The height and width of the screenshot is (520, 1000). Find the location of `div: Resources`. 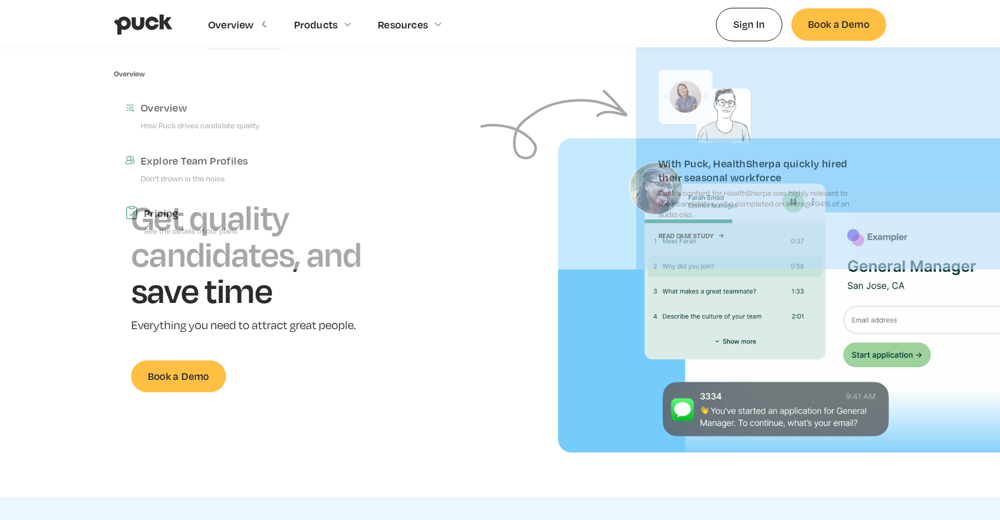

div: Resources is located at coordinates (403, 25).